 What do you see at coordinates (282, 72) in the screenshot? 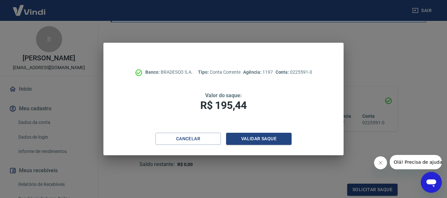
I see `span: Conta:` at bounding box center [282, 72].